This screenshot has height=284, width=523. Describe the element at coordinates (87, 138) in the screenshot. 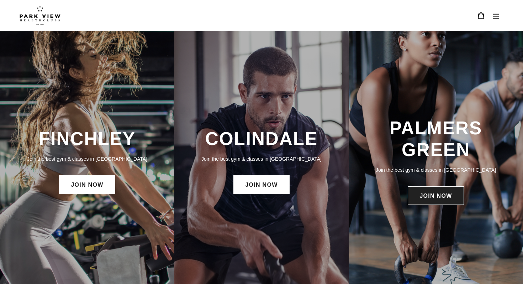

I see `h3: FINCHLEY` at that location.